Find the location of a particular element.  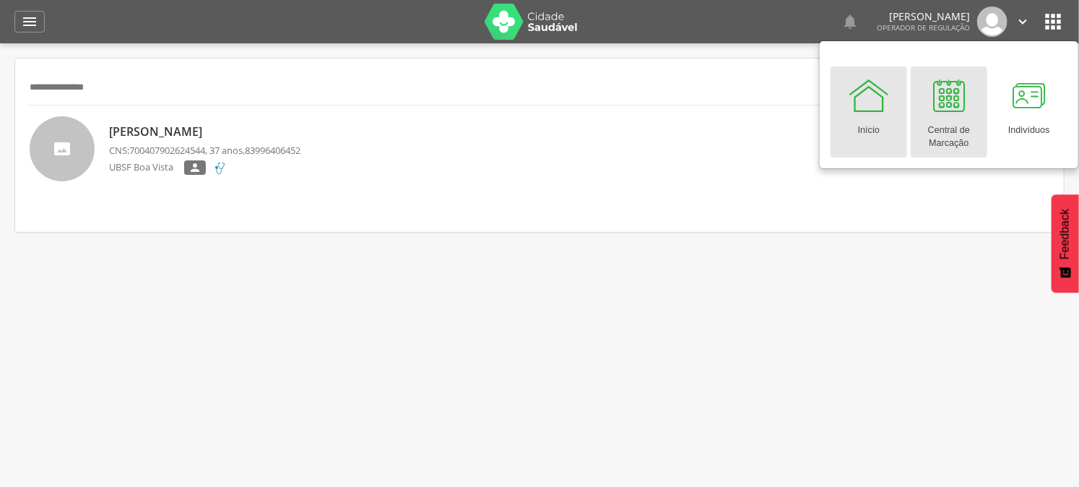

p: CNS: , 37 anos, is located at coordinates (204, 150).